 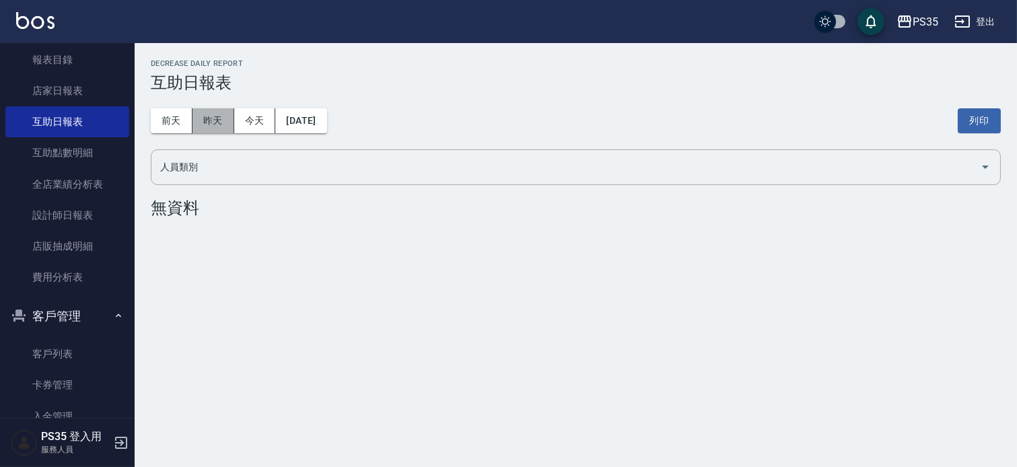 I want to click on button: PS35, so click(x=917, y=22).